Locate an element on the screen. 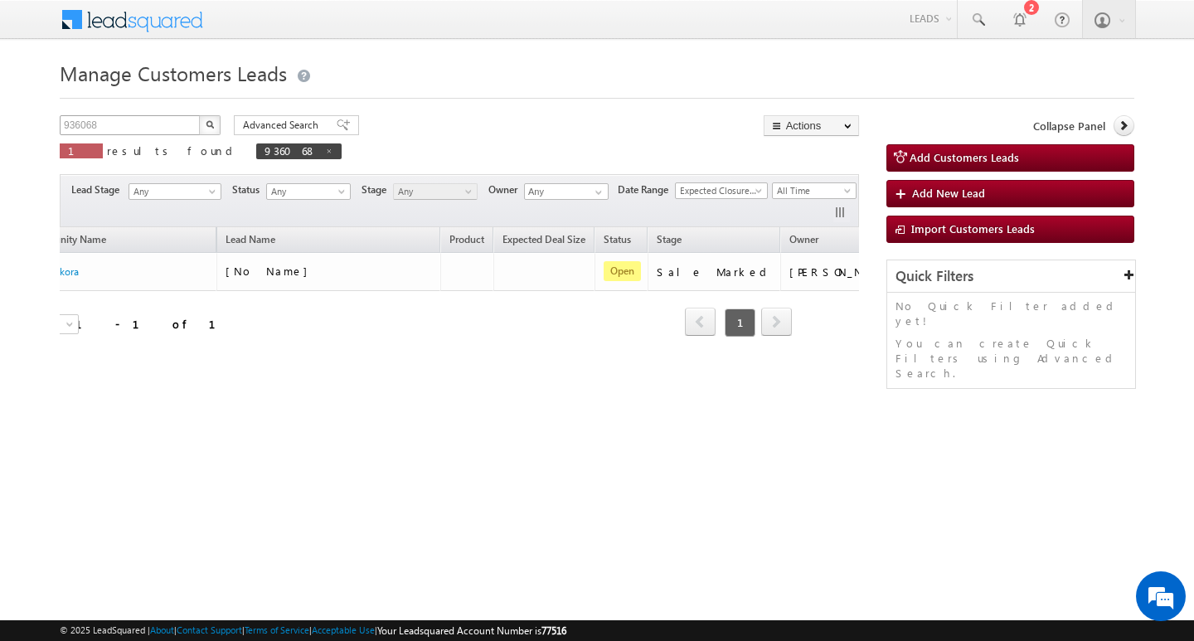 The width and height of the screenshot is (1194, 641). img: d_60004797649_company_0_60004797649 is located at coordinates (49, 98).